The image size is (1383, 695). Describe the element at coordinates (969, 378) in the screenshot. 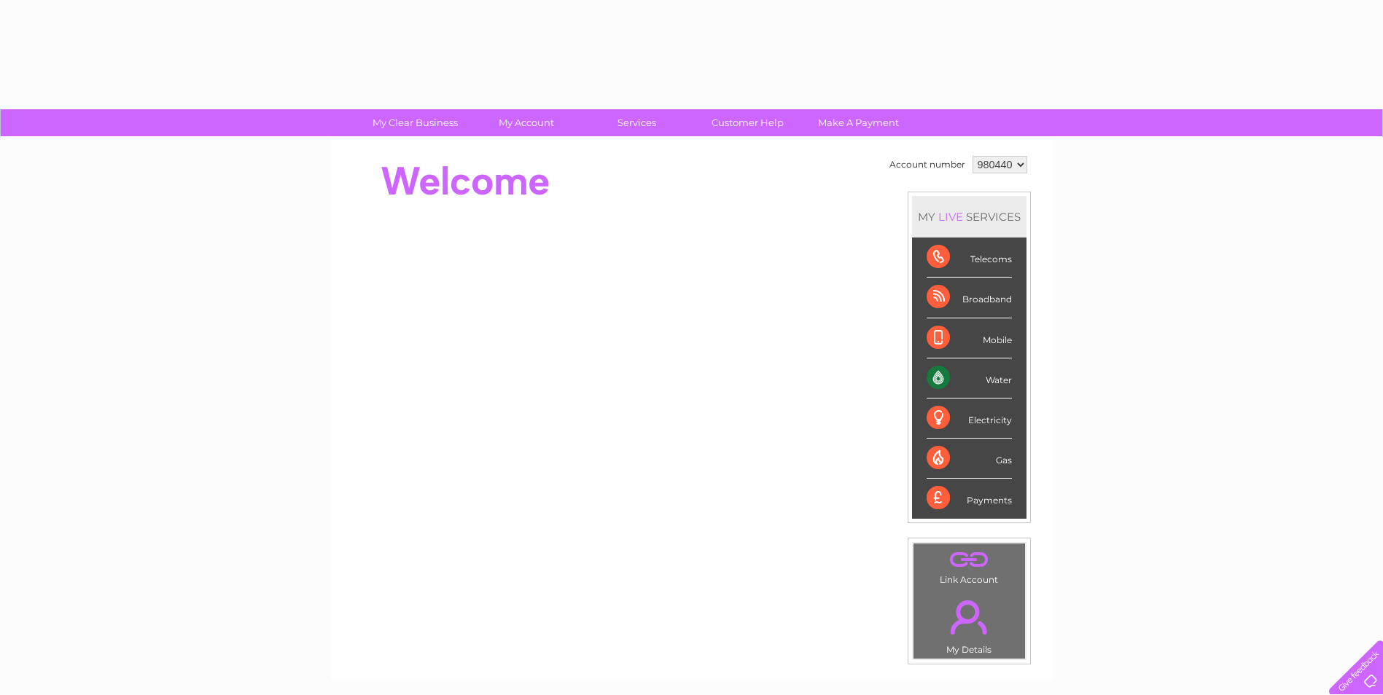

I see `div: Water` at that location.